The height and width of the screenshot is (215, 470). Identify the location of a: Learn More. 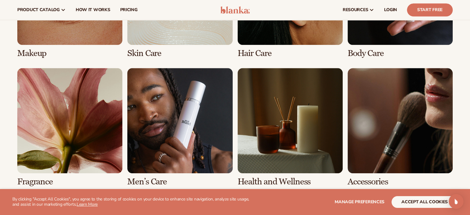
(87, 204).